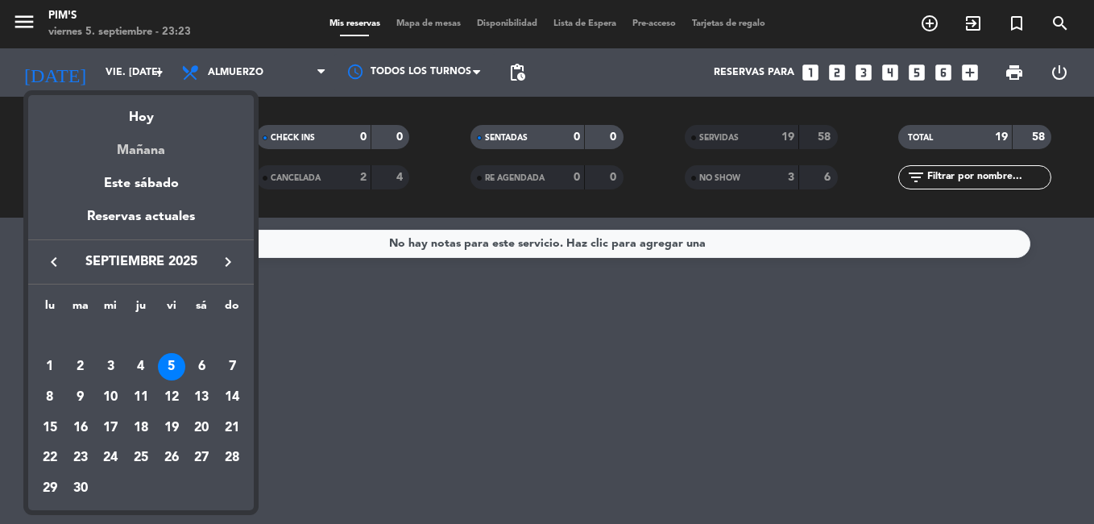 This screenshot has height=524, width=1094. I want to click on td: 17 de septiembre de 2025, so click(110, 428).